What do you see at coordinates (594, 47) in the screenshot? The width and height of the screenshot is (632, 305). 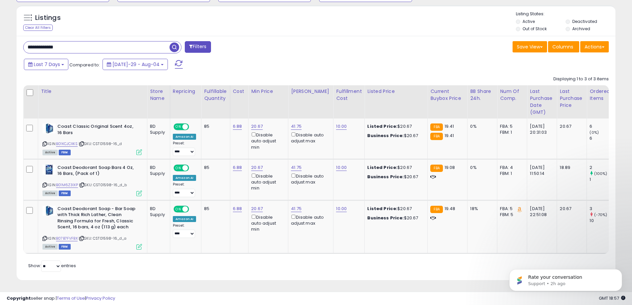 I see `button: Actions` at bounding box center [594, 47].